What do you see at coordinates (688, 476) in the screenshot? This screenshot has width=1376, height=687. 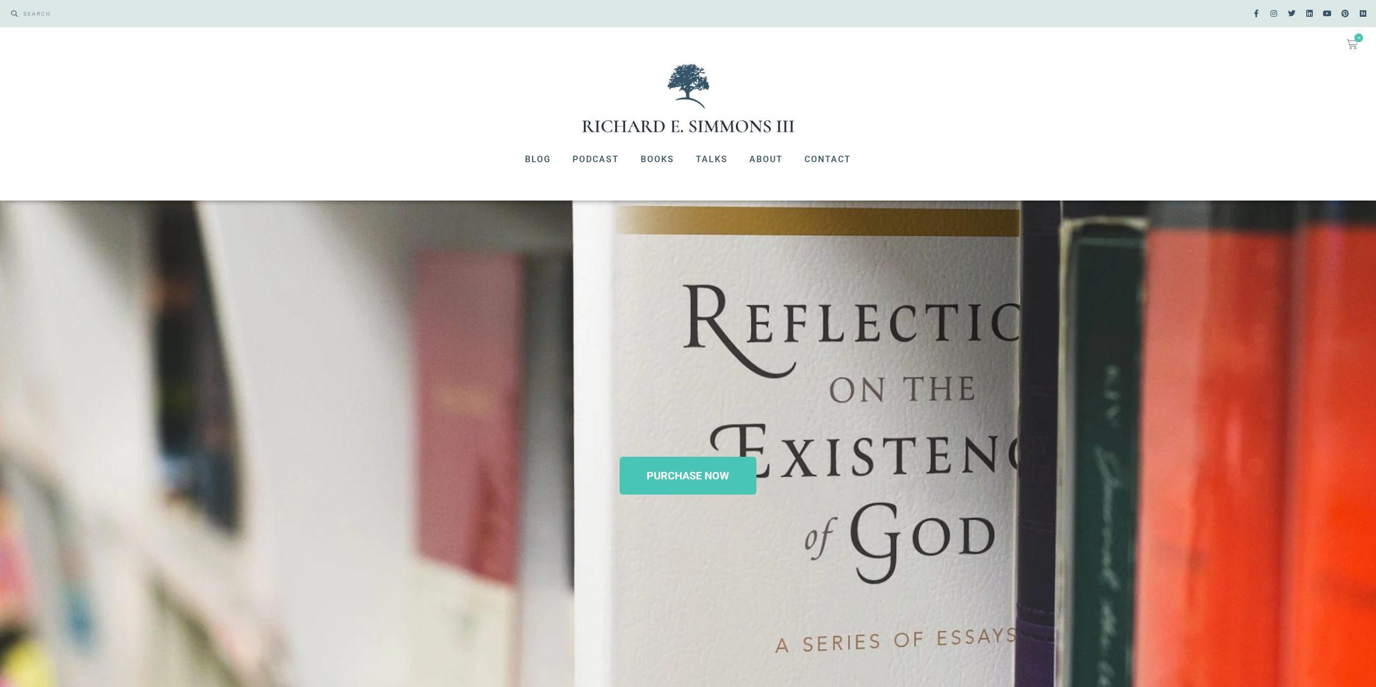 I see `span: PURCHASE NOW` at bounding box center [688, 476].